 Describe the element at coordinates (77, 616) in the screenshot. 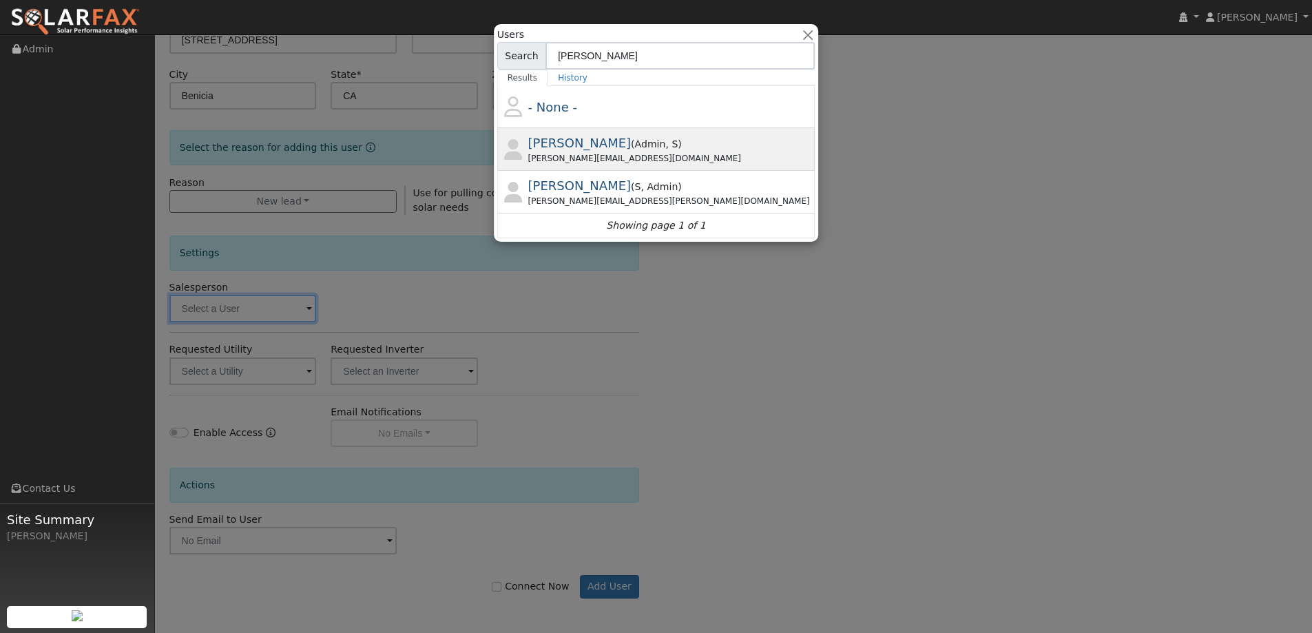

I see `img: retrieve` at that location.